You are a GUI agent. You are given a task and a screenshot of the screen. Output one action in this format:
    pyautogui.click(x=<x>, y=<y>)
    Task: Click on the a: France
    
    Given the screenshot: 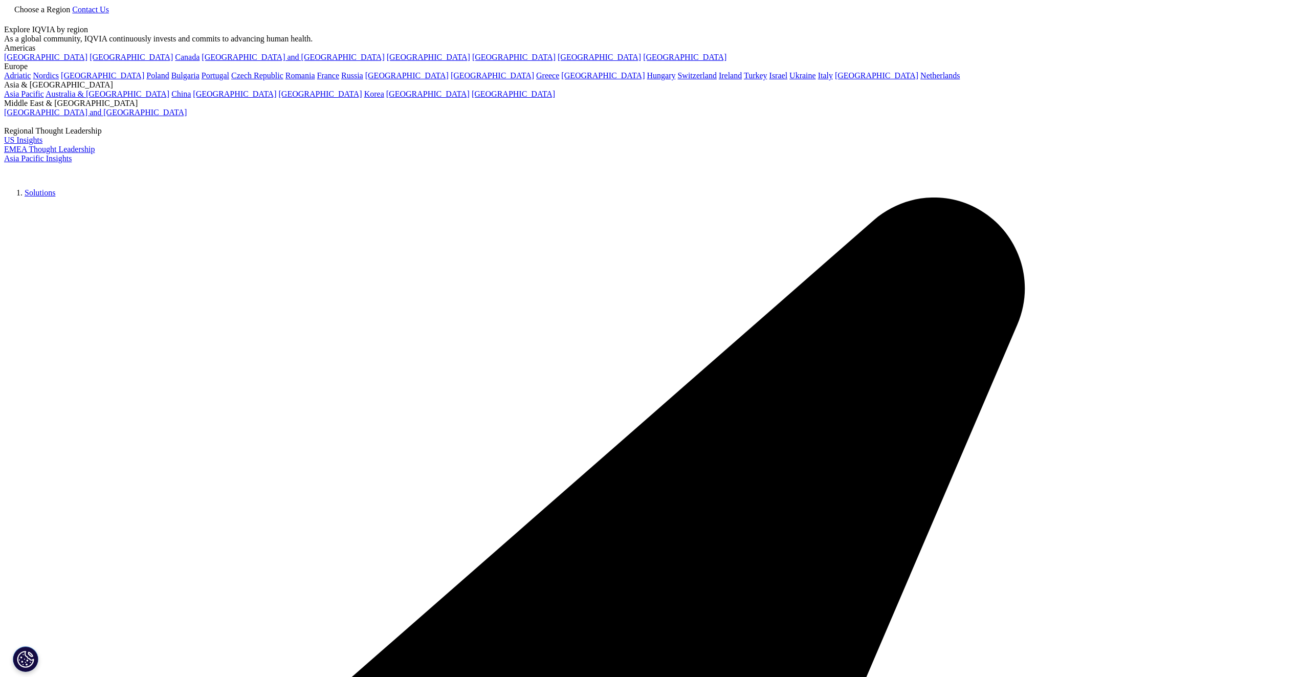 What is the action you would take?
    pyautogui.click(x=329, y=75)
    